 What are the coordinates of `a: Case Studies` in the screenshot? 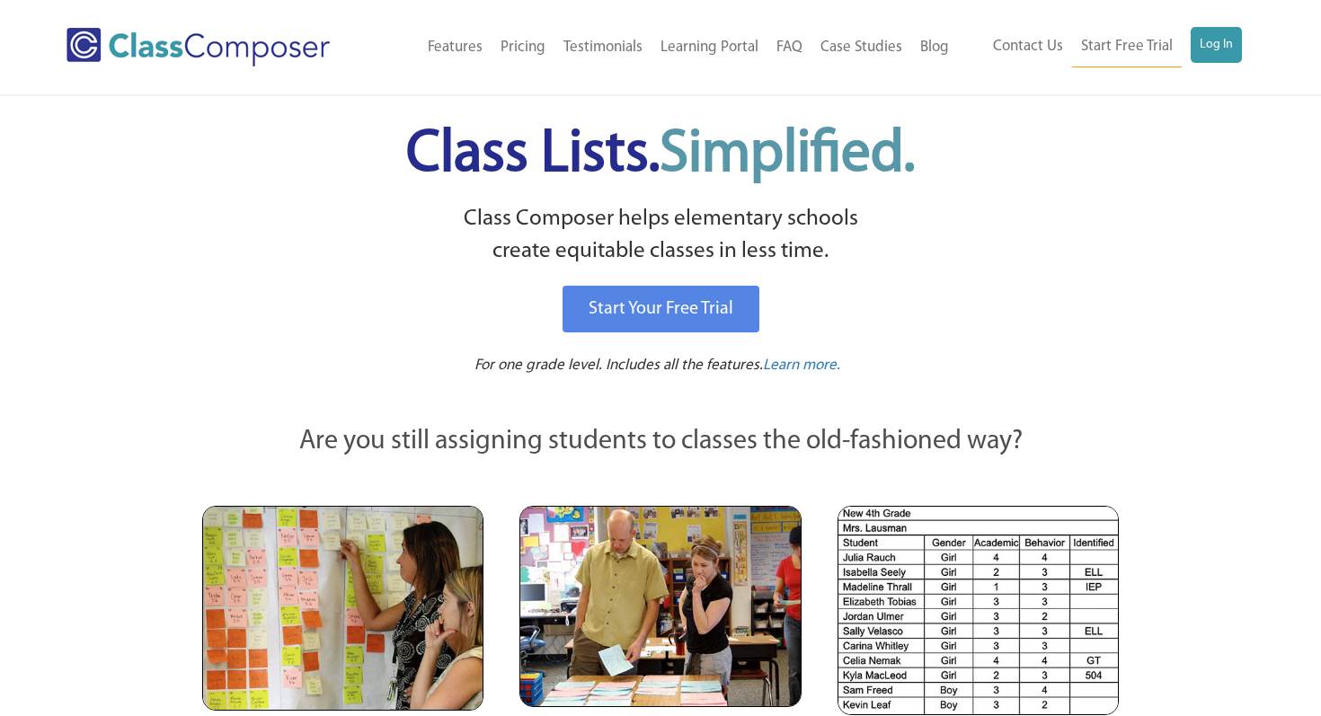 It's located at (861, 48).